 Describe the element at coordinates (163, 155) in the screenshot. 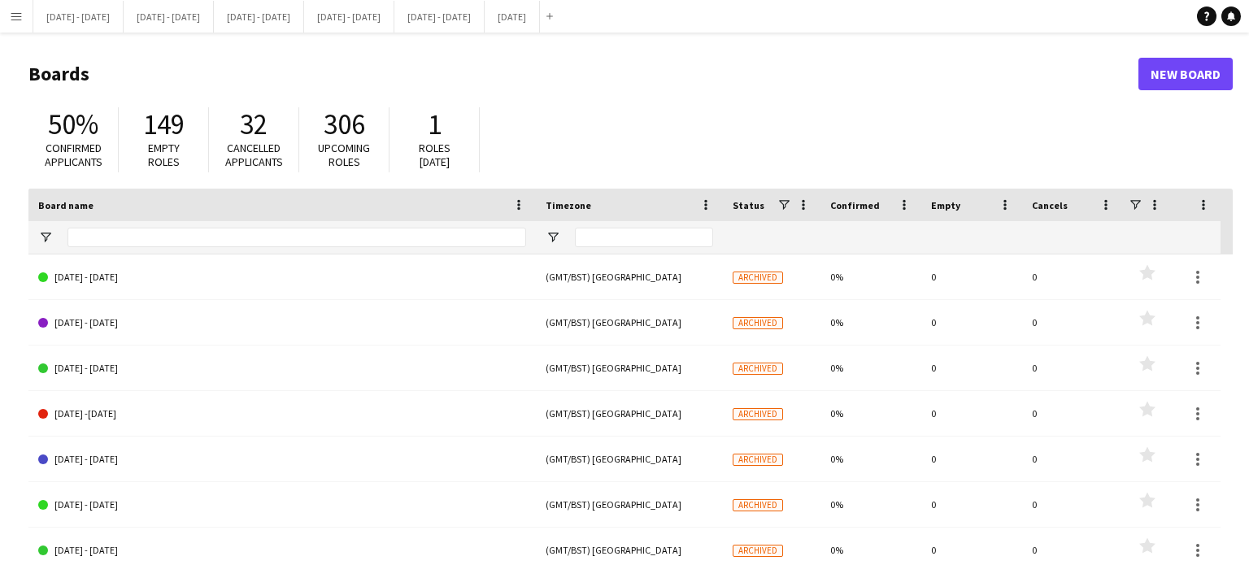

I see `span: Empty roles` at that location.